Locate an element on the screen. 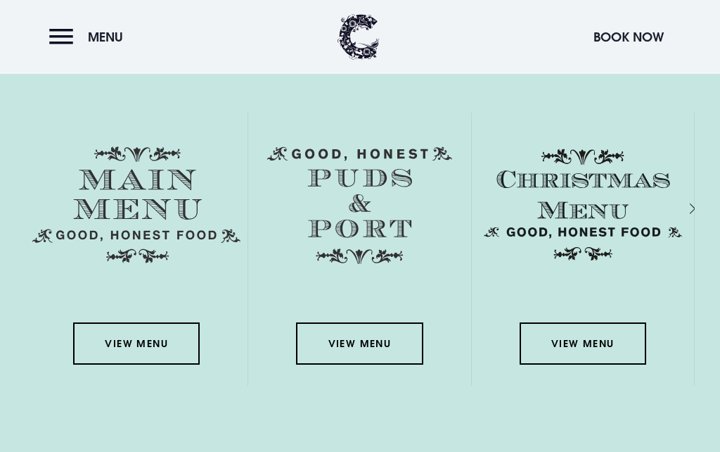 The height and width of the screenshot is (452, 720). img: Menu puds and port is located at coordinates (359, 205).